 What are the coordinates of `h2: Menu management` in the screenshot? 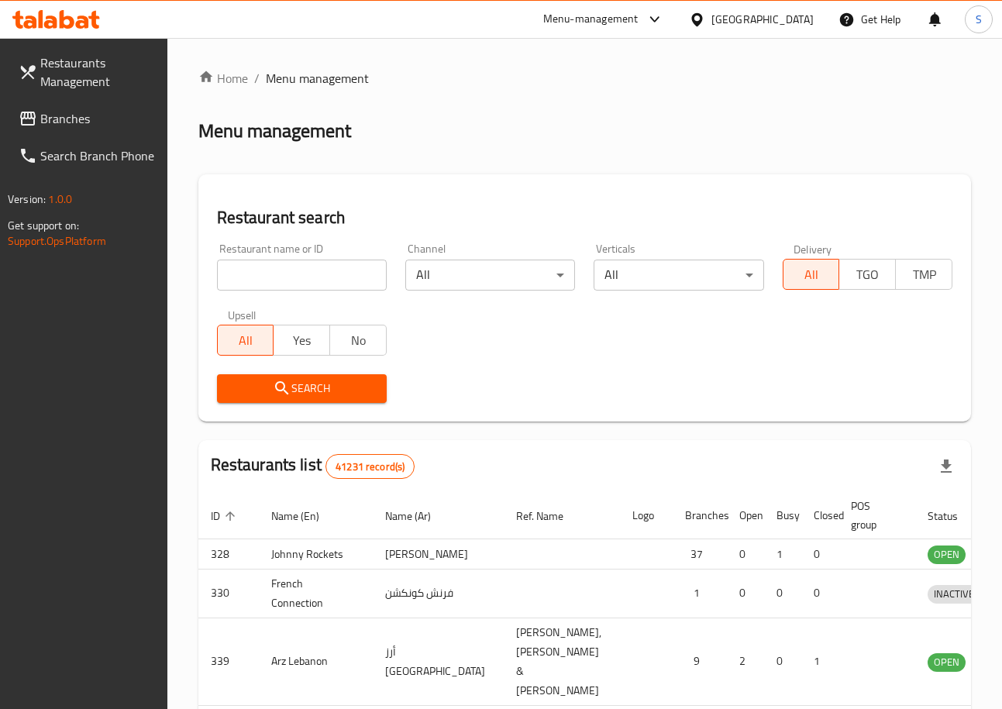 It's located at (274, 131).